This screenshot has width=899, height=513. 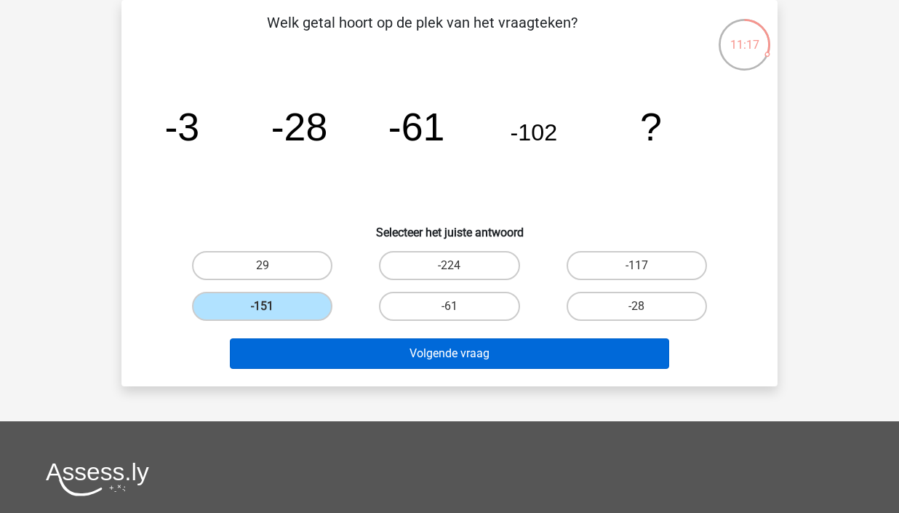 What do you see at coordinates (450, 226) in the screenshot?
I see `h6: Selecteer het juiste antwoord` at bounding box center [450, 226].